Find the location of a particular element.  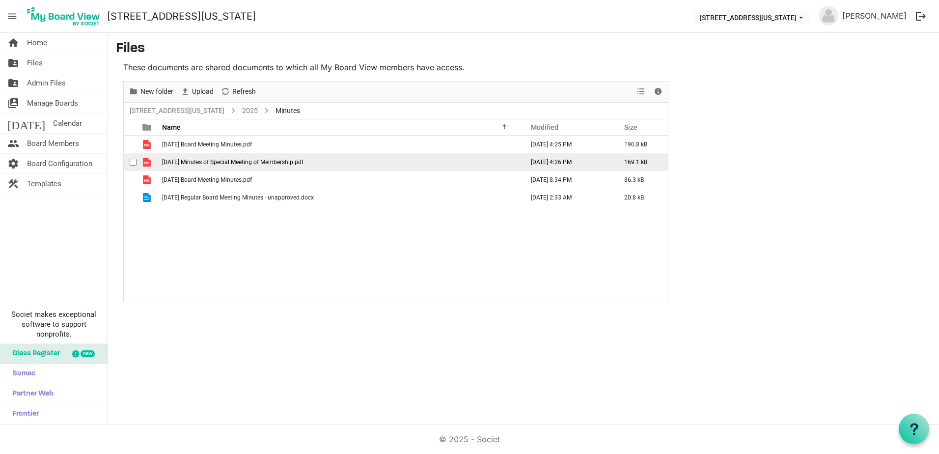

span: Size is located at coordinates (631, 127).